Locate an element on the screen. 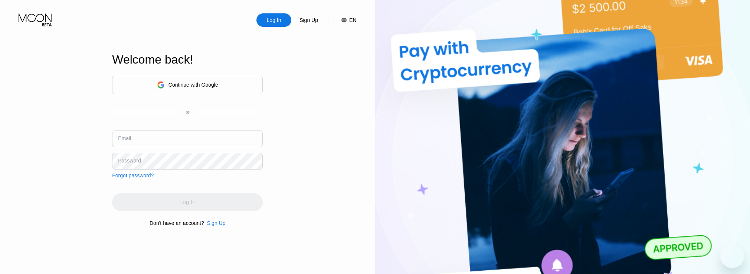 This screenshot has width=750, height=274. div: Log In is located at coordinates (274, 20).